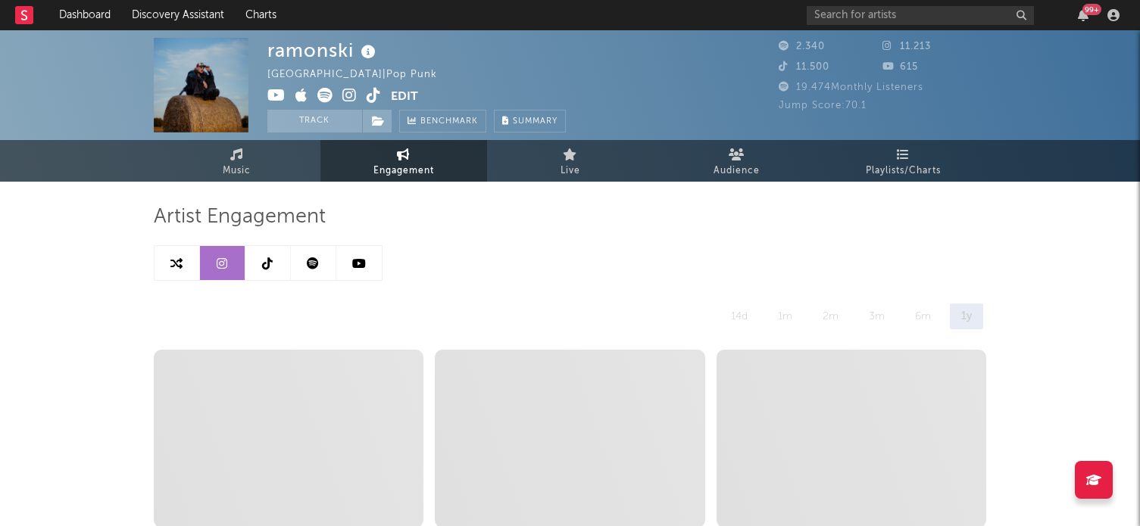 The width and height of the screenshot is (1140, 526). Describe the element at coordinates (785, 317) in the screenshot. I see `div: 1m` at that location.